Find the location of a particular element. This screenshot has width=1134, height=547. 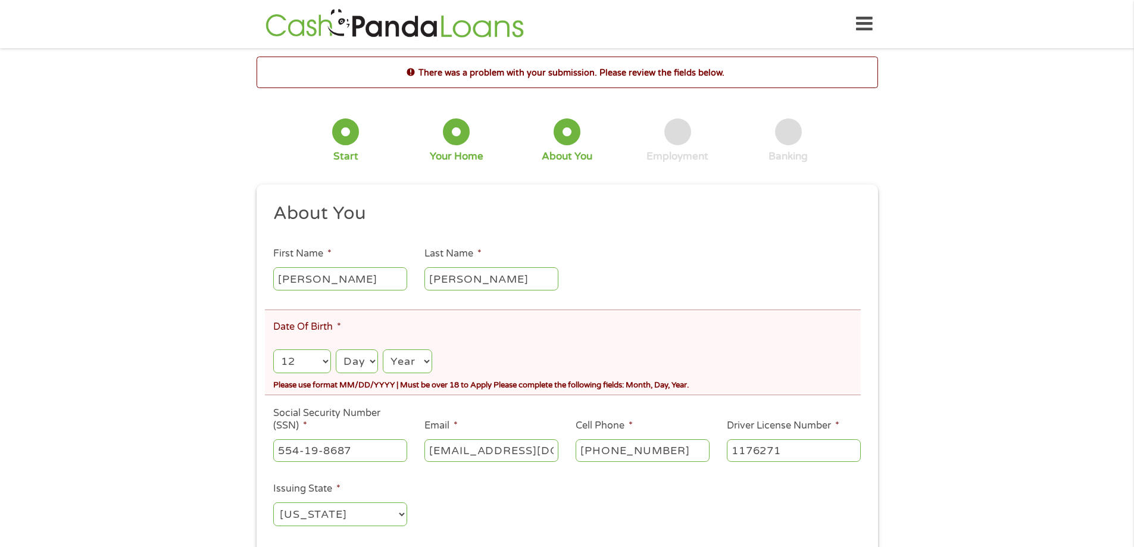

label: Last Name is located at coordinates (453, 254).